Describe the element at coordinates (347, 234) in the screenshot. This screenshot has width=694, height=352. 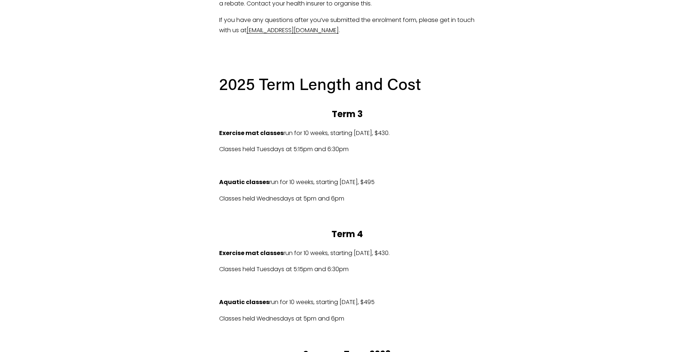
I see `strong: Term 4` at that location.